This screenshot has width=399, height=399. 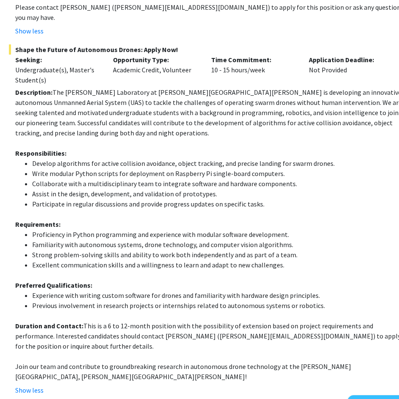 I want to click on strong: Duration and Contact:, so click(x=49, y=326).